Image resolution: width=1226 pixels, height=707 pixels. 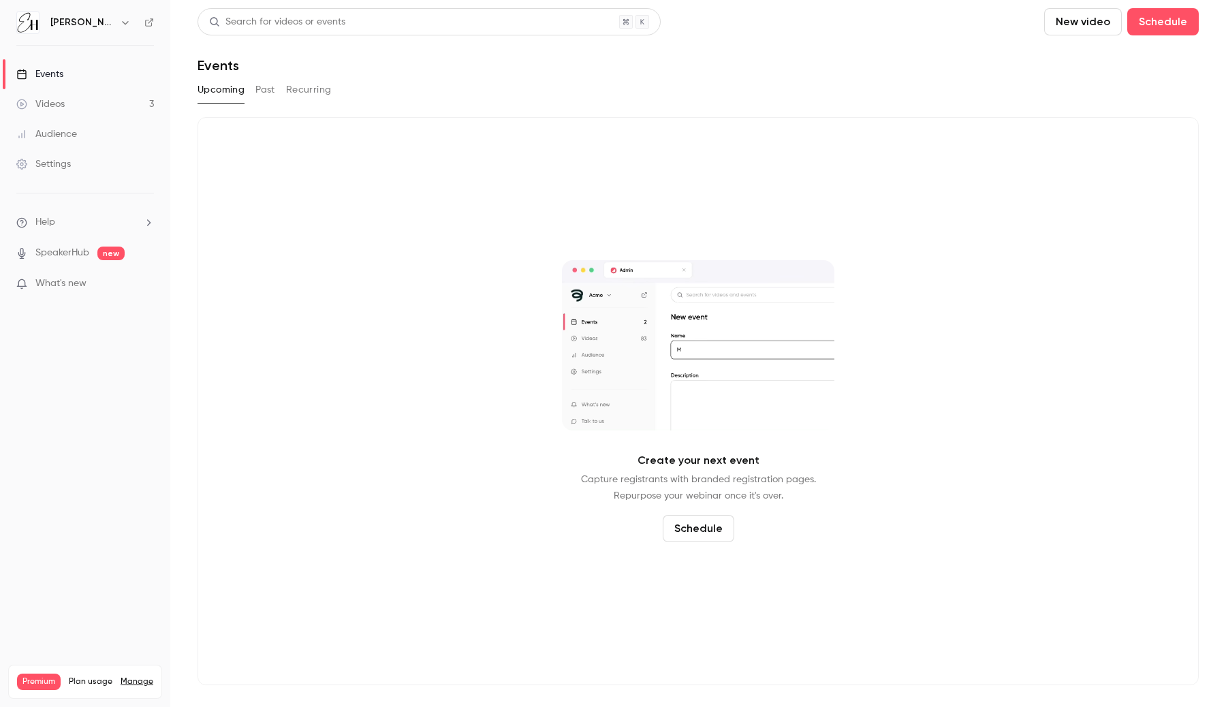 What do you see at coordinates (28, 22) in the screenshot?
I see `img: Elena Hurstel` at bounding box center [28, 22].